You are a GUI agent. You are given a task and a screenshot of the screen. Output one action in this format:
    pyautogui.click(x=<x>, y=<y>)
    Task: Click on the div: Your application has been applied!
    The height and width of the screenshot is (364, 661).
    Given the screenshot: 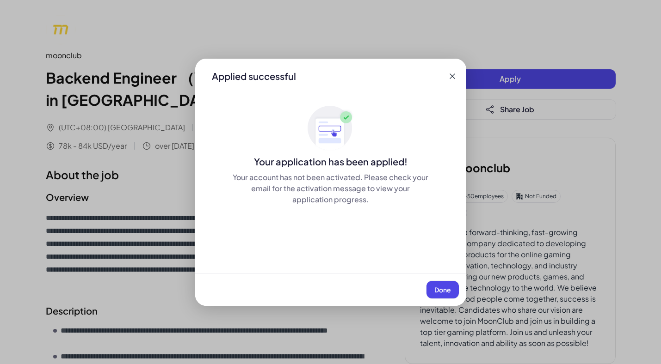 What is the action you would take?
    pyautogui.click(x=330, y=162)
    